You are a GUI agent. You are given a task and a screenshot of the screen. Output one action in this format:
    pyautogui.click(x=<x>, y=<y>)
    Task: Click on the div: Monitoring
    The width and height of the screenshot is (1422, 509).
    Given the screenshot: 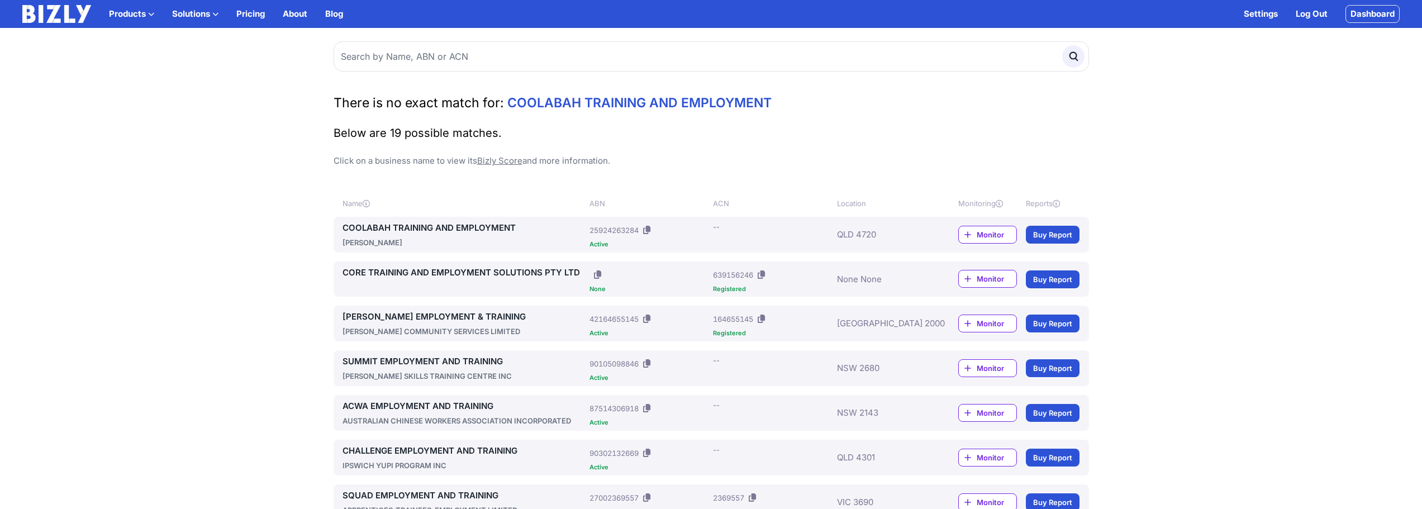 What is the action you would take?
    pyautogui.click(x=987, y=203)
    